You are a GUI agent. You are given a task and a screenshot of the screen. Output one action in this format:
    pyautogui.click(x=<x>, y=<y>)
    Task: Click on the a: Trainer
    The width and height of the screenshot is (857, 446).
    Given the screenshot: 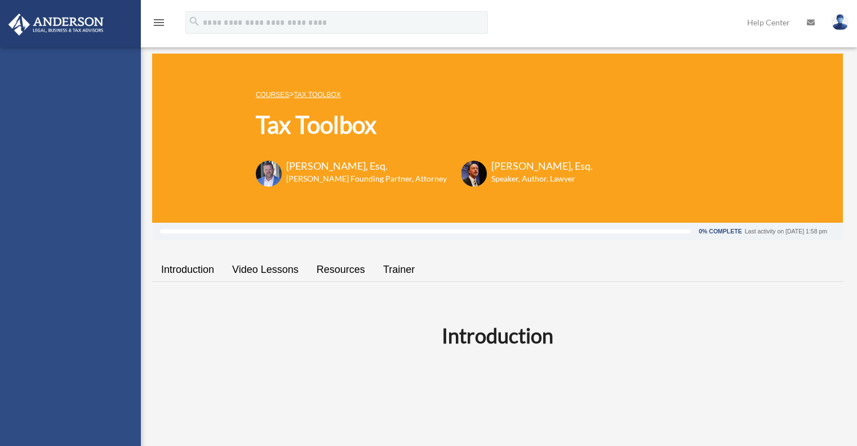 What is the action you would take?
    pyautogui.click(x=399, y=269)
    